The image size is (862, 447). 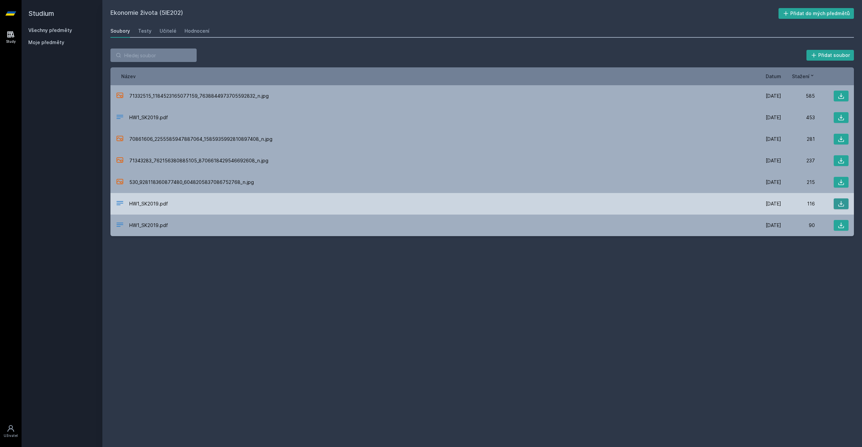 What do you see at coordinates (798, 139) in the screenshot?
I see `div: 281` at bounding box center [798, 139].